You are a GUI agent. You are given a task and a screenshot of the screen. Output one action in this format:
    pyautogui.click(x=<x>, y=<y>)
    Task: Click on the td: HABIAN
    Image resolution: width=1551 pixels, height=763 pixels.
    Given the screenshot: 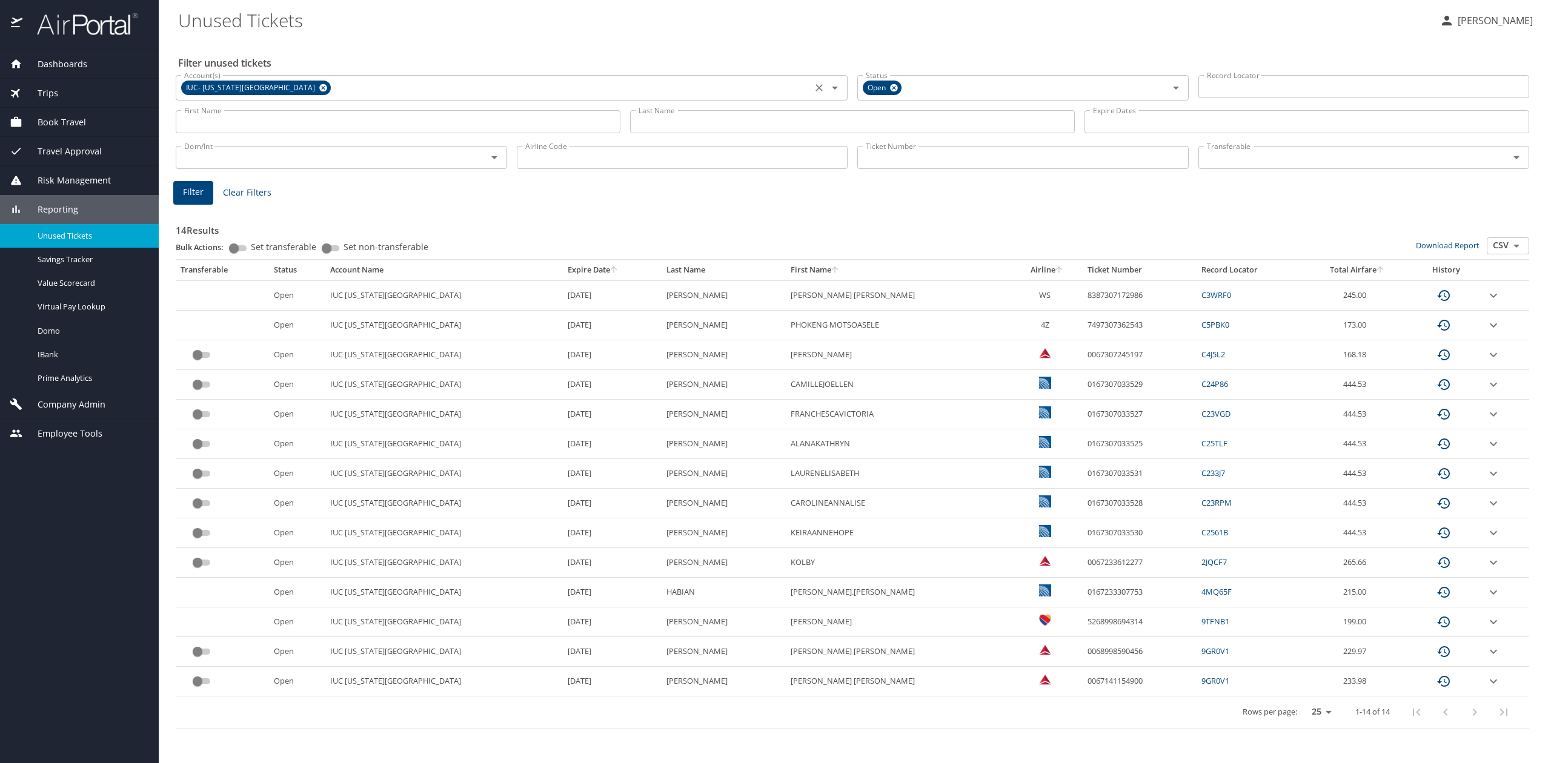 What is the action you would take?
    pyautogui.click(x=723, y=592)
    